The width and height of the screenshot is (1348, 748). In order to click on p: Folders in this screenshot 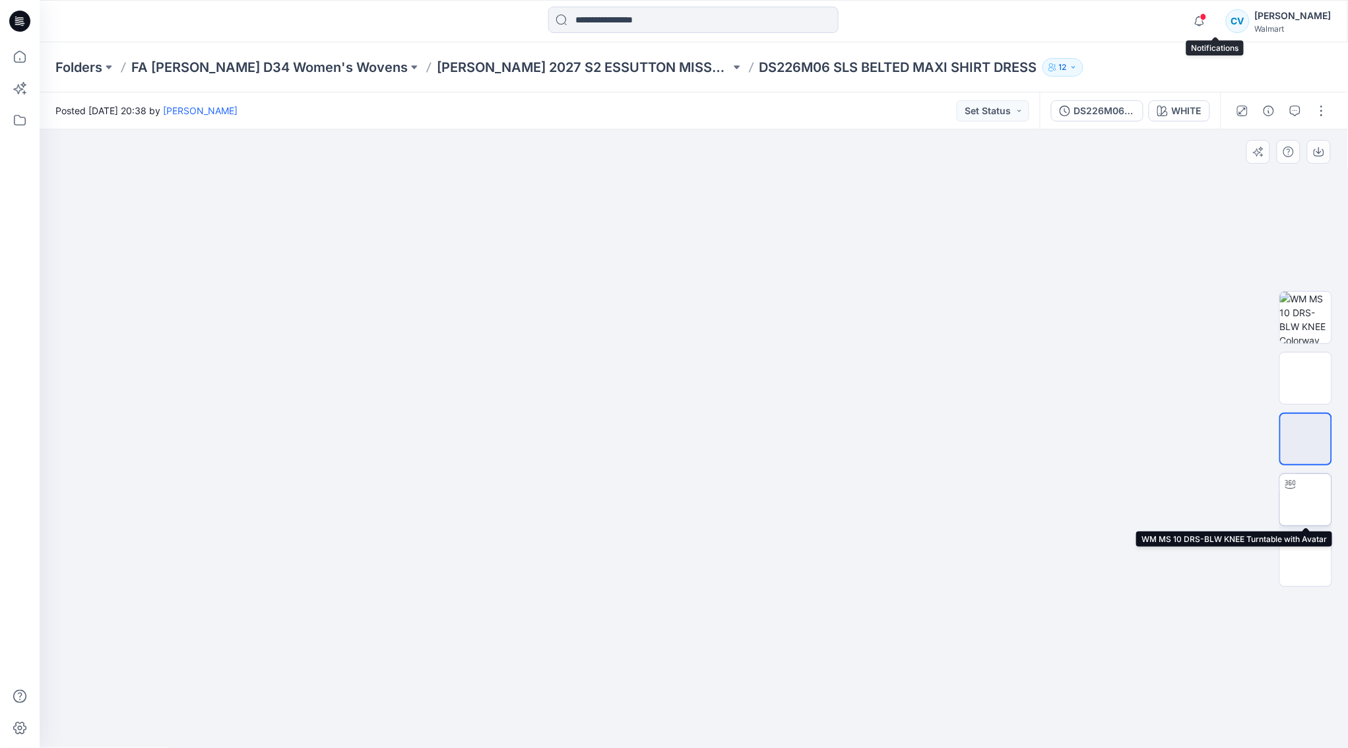, I will do `click(79, 67)`.